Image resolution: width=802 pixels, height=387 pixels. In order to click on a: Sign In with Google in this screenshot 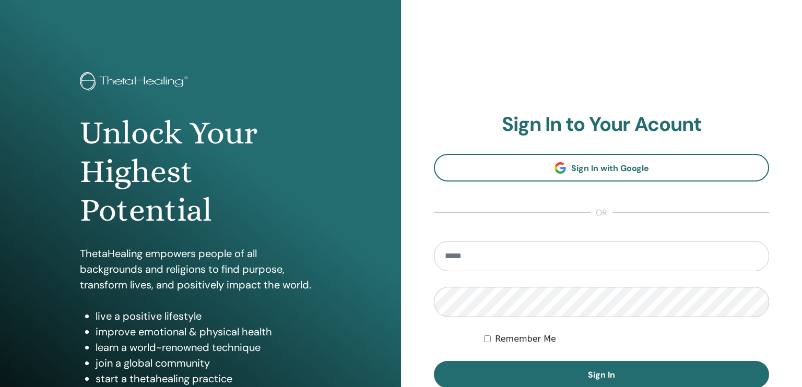, I will do `click(601, 168)`.